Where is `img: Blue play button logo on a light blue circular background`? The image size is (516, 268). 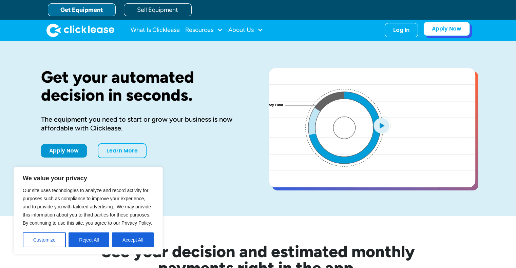
img: Blue play button logo on a light blue circular background is located at coordinates (381, 125).